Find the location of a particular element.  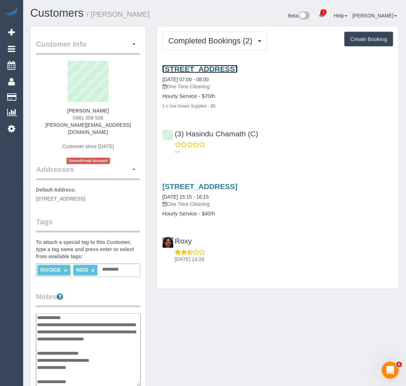

span: 6 is located at coordinates (399, 364).